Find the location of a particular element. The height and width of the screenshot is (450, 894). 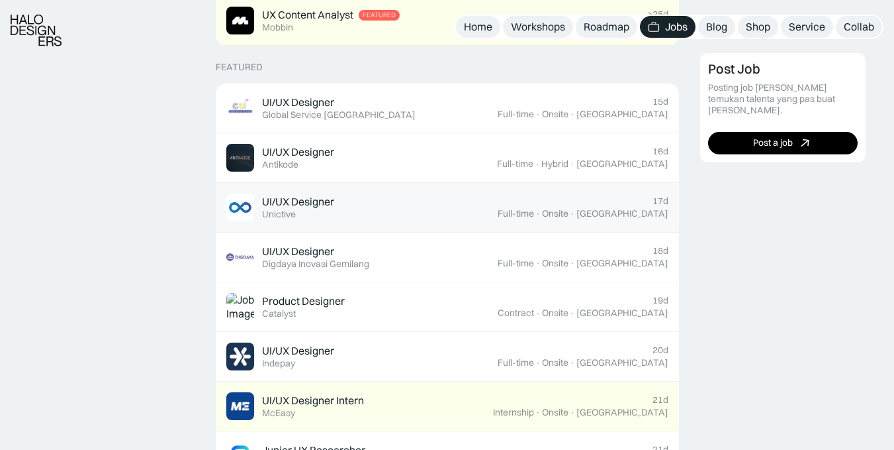

div: UX Content Analyst is located at coordinates (308, 15).